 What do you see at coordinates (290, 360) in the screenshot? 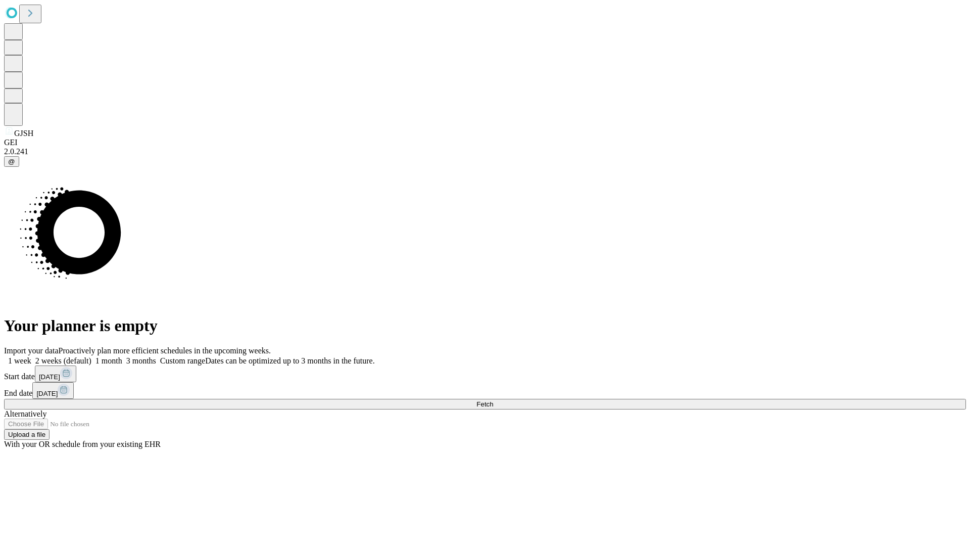
I see `span: Dates can be optimized up to 3 months in the future.` at bounding box center [290, 360].